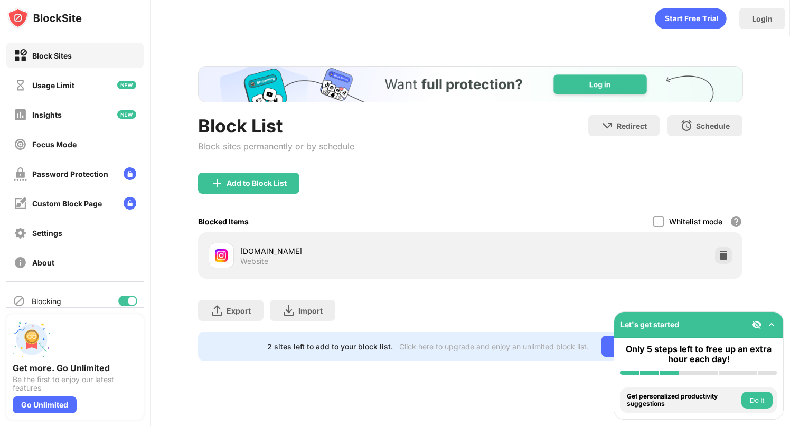 The height and width of the screenshot is (426, 790). Describe the element at coordinates (631, 126) in the screenshot. I see `div: Redirect` at that location.